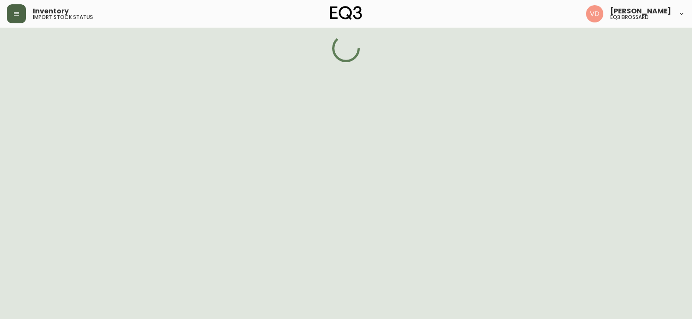 The height and width of the screenshot is (319, 692). Describe the element at coordinates (346, 13) in the screenshot. I see `img: logo` at that location.